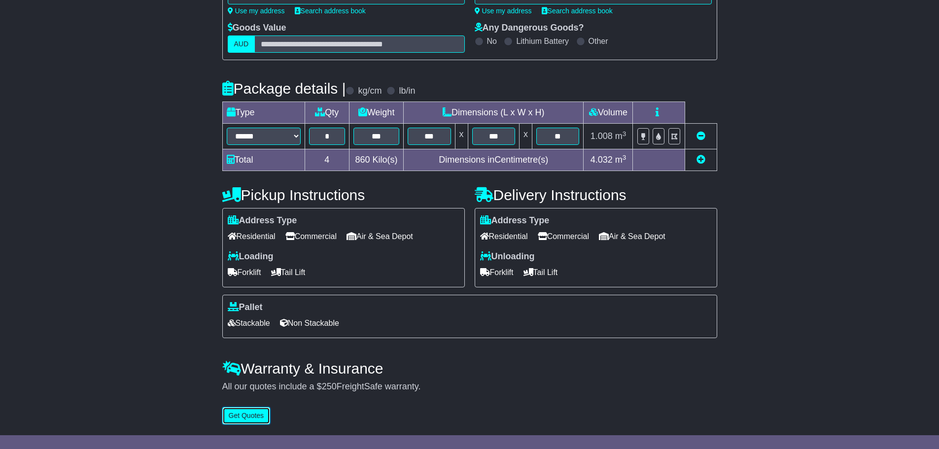 This screenshot has height=449, width=939. Describe the element at coordinates (263, 113) in the screenshot. I see `td: Type` at that location.